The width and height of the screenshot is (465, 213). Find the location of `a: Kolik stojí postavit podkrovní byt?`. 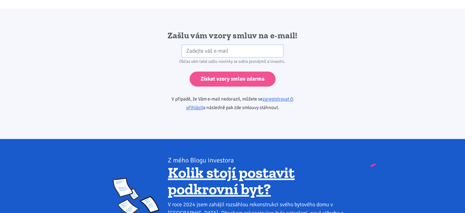

a: Kolik stojí postavit podkrovní byt? is located at coordinates (231, 180).